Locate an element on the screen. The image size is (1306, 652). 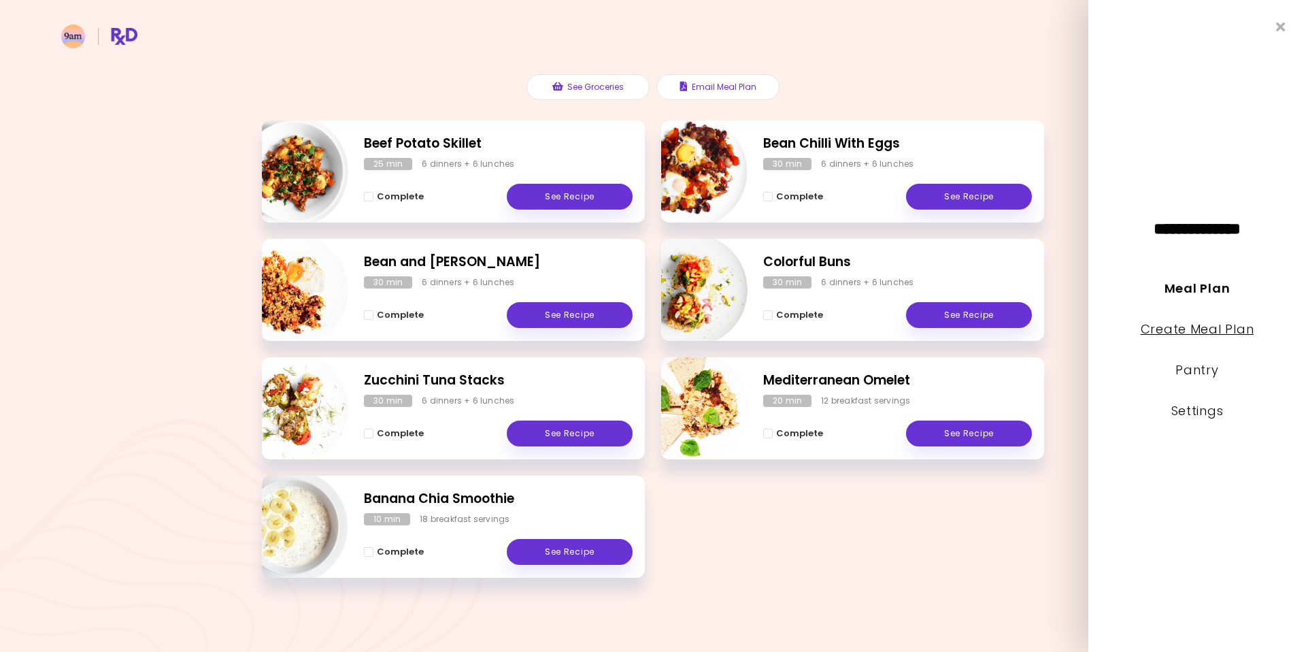
a: See Recipe - Mediterranean Omelet is located at coordinates (969, 433).